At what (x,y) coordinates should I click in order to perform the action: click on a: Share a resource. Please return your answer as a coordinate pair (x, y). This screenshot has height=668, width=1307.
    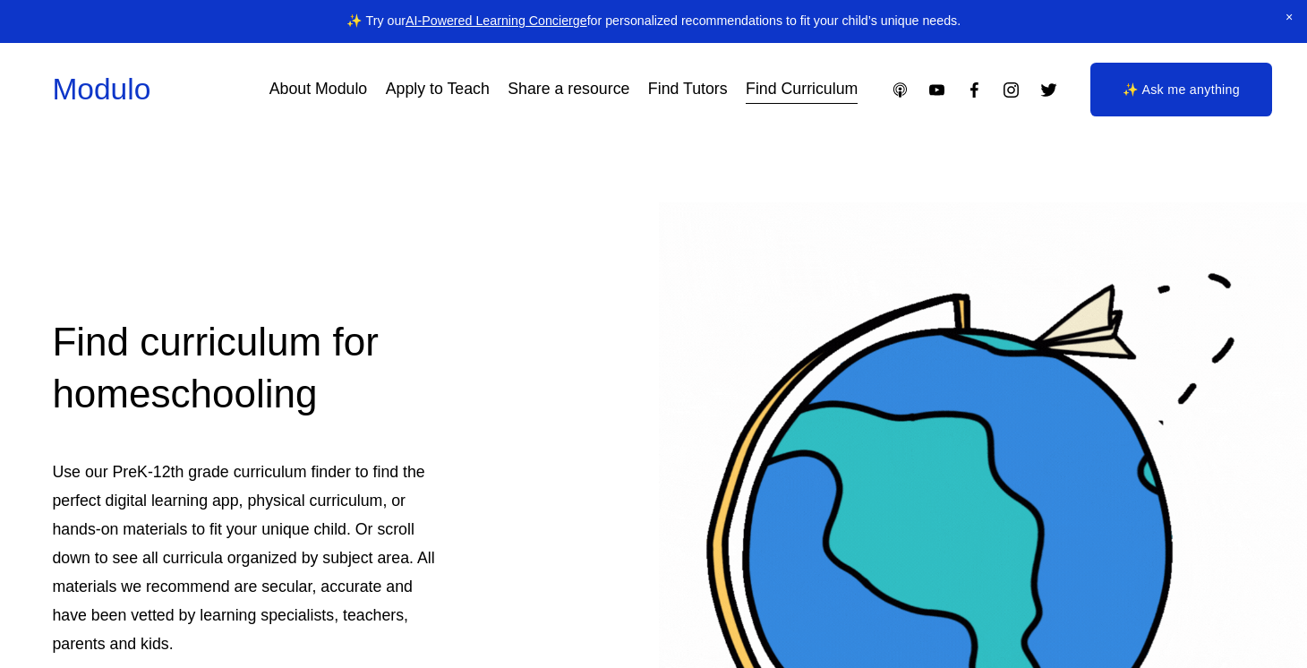
    Looking at the image, I should click on (569, 89).